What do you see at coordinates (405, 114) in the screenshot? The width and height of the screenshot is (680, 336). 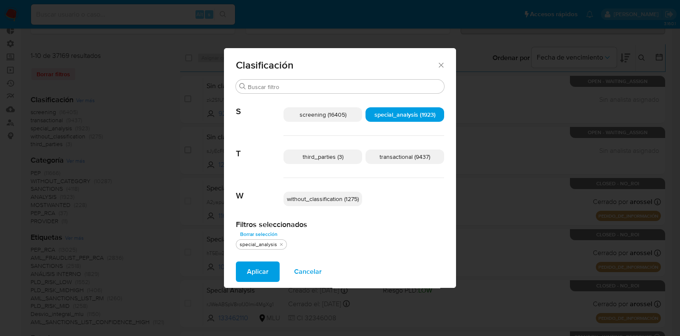 I see `span: special_analysis (1923)` at bounding box center [405, 114].